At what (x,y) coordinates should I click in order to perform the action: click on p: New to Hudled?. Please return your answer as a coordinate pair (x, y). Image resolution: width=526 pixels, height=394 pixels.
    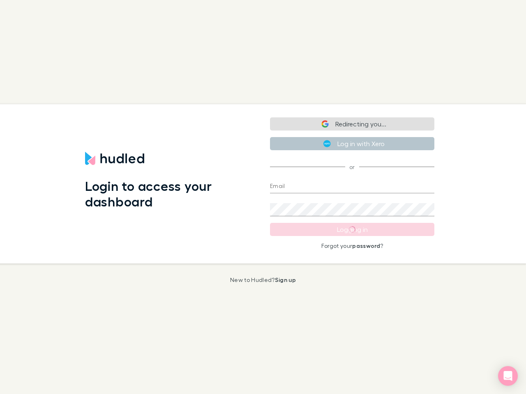
    Looking at the image, I should click on (263, 280).